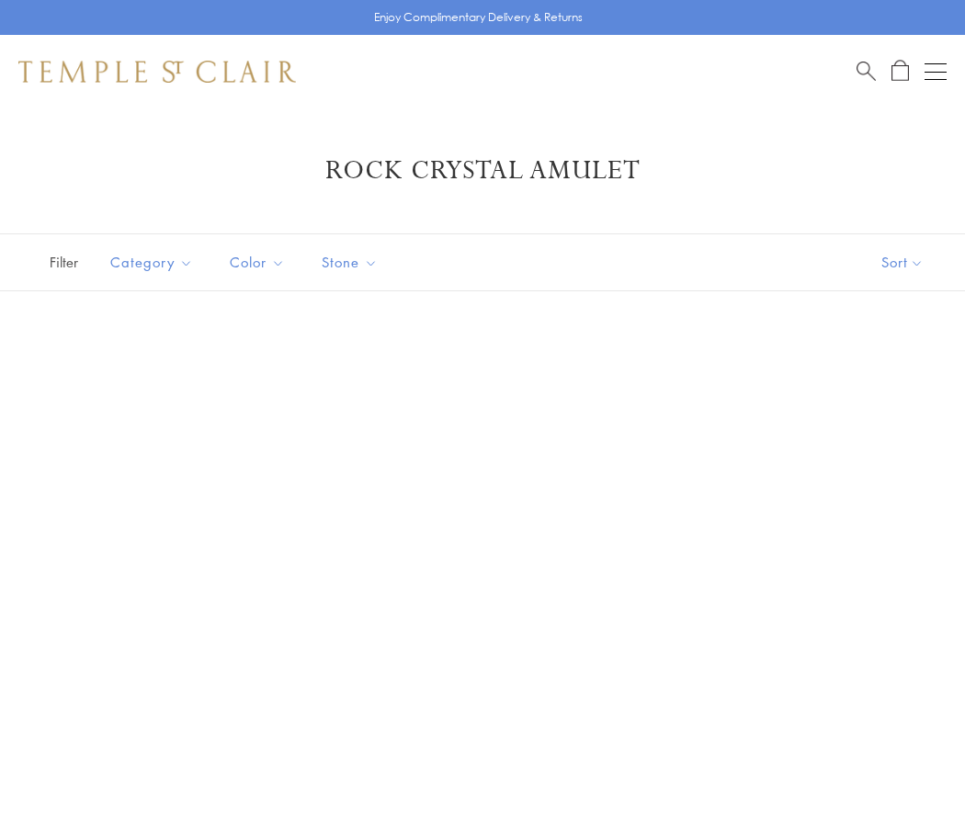  I want to click on button: Color, so click(257, 262).